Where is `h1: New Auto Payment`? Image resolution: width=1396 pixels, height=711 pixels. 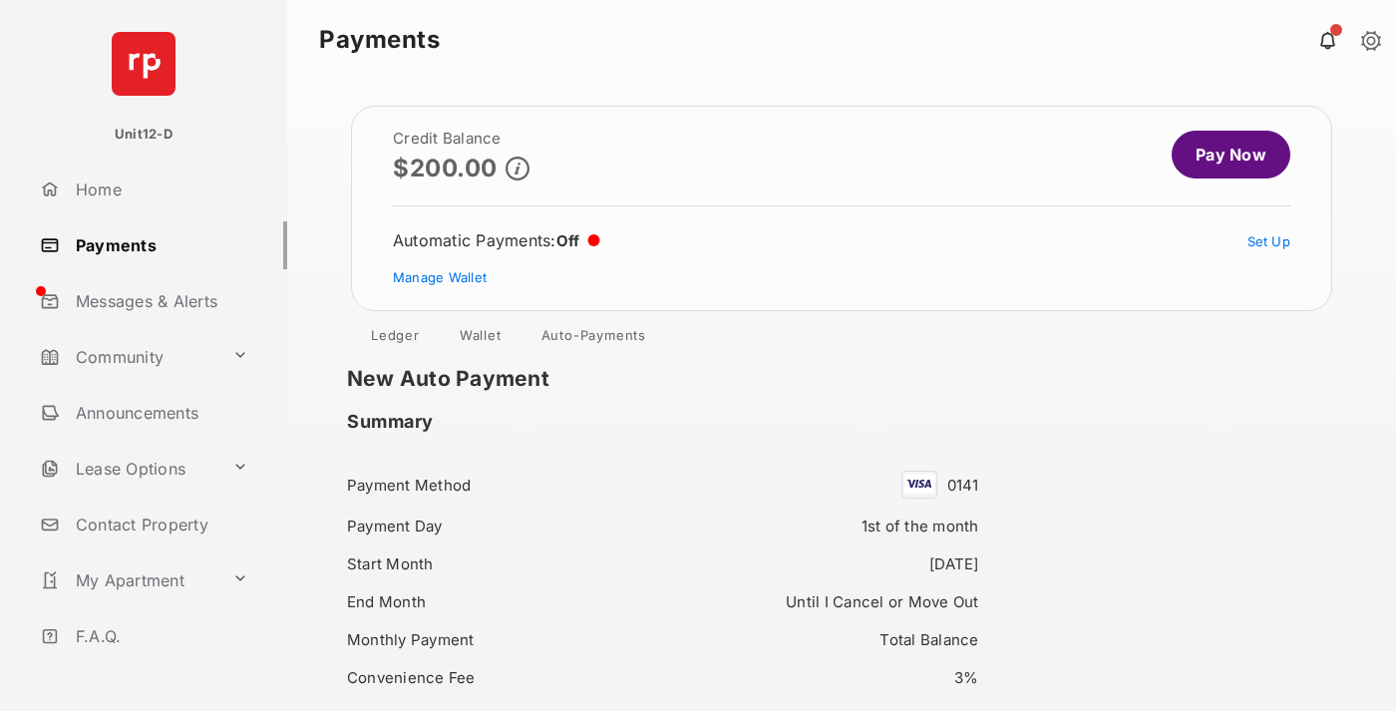
h1: New Auto Payment is located at coordinates (678, 379).